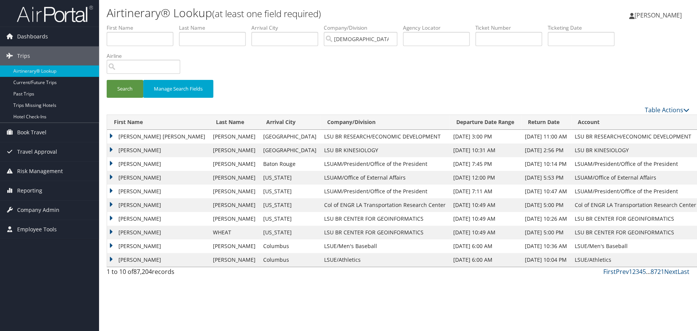 The height and width of the screenshot is (331, 697). What do you see at coordinates (125, 89) in the screenshot?
I see `button: Search` at bounding box center [125, 89].